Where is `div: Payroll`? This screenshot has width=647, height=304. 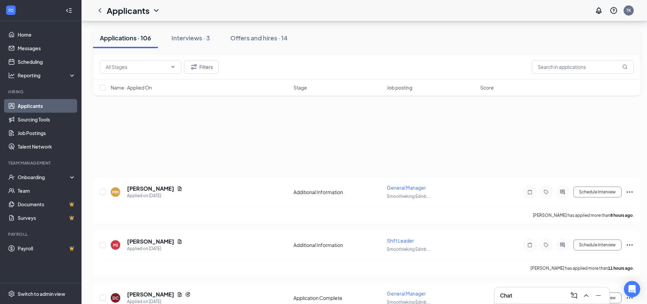
div: Payroll is located at coordinates (41, 234).